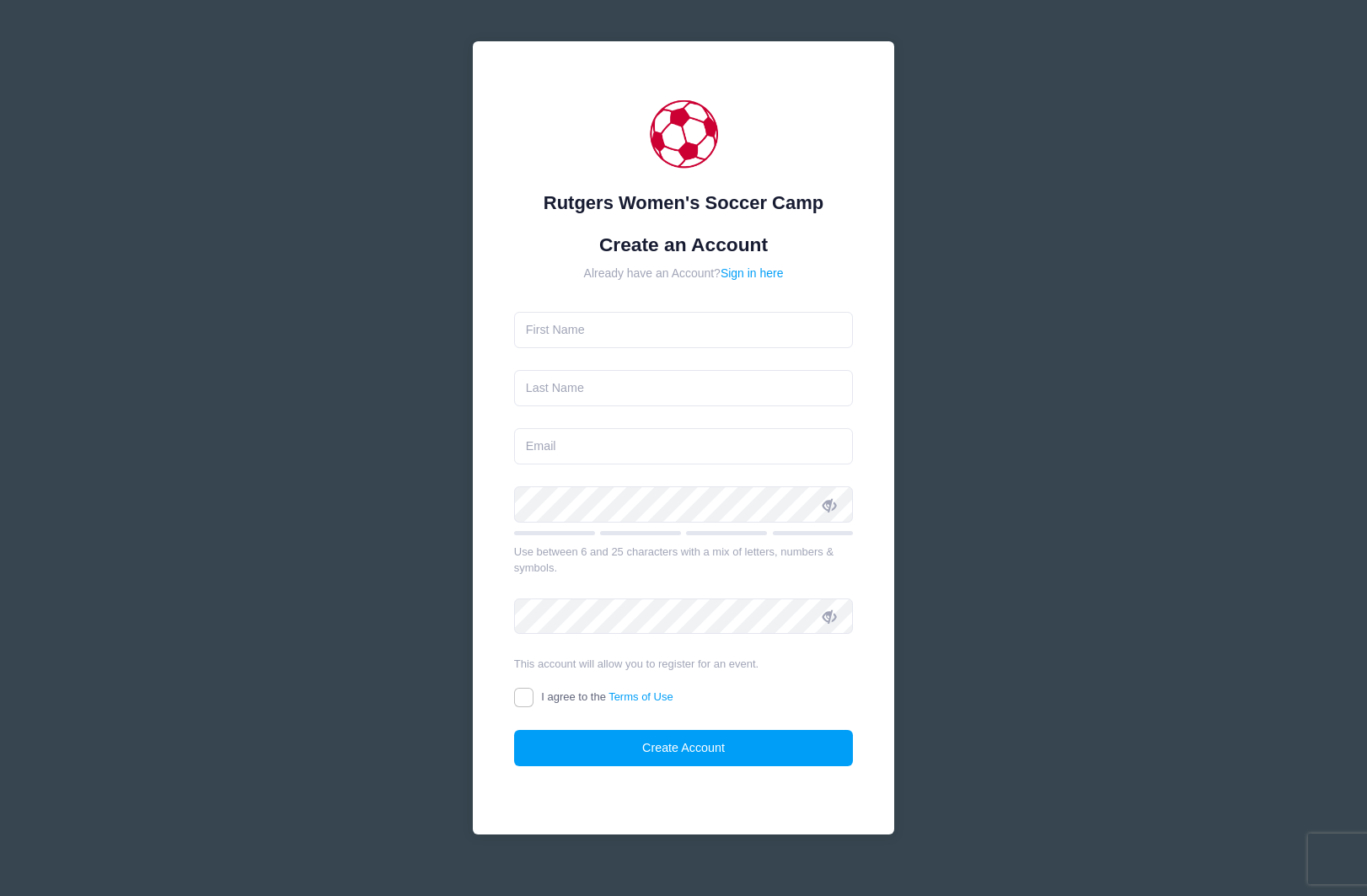  Describe the element at coordinates (684, 329) in the screenshot. I see `input: First Name` at that location.